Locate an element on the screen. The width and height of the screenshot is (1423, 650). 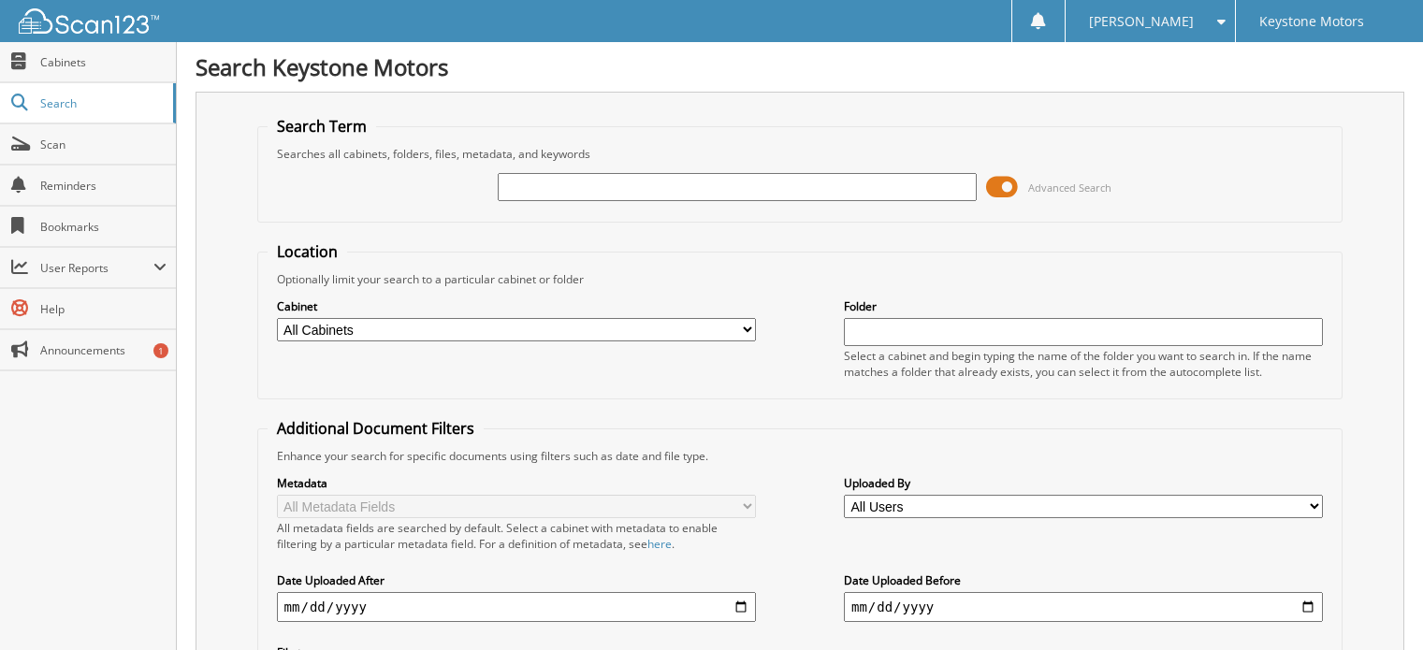
span: Help is located at coordinates (103, 309).